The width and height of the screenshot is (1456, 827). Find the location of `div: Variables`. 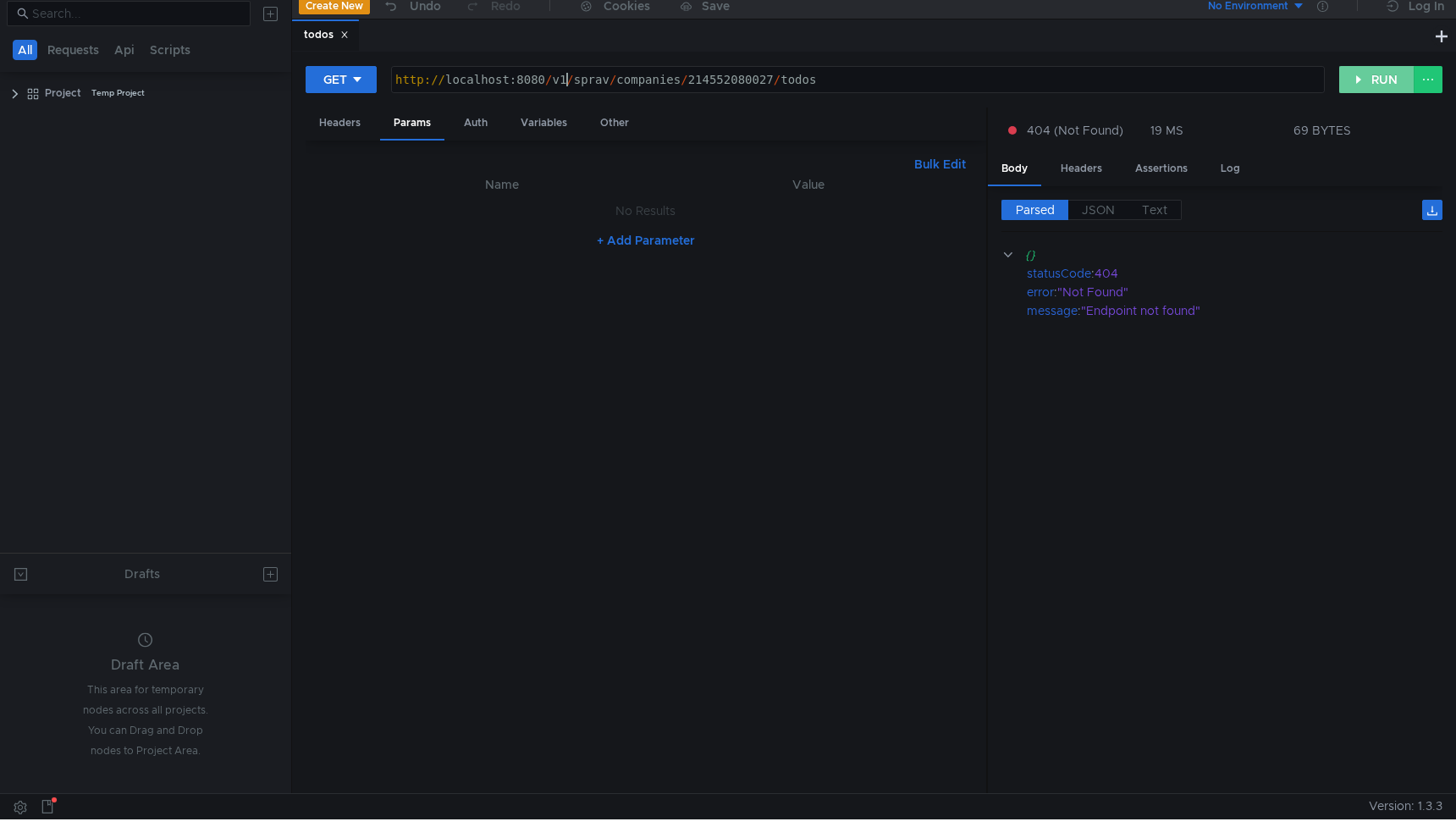

div: Variables is located at coordinates (543, 123).